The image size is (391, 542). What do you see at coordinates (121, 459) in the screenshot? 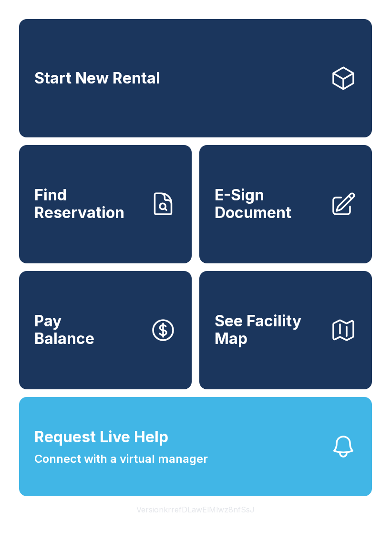
I see `span: Connect with a virtual manager` at bounding box center [121, 459].